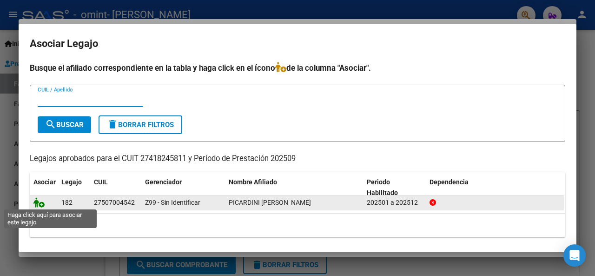 The height and width of the screenshot is (276, 595). I want to click on button: Borrar Filtros, so click(140, 125).